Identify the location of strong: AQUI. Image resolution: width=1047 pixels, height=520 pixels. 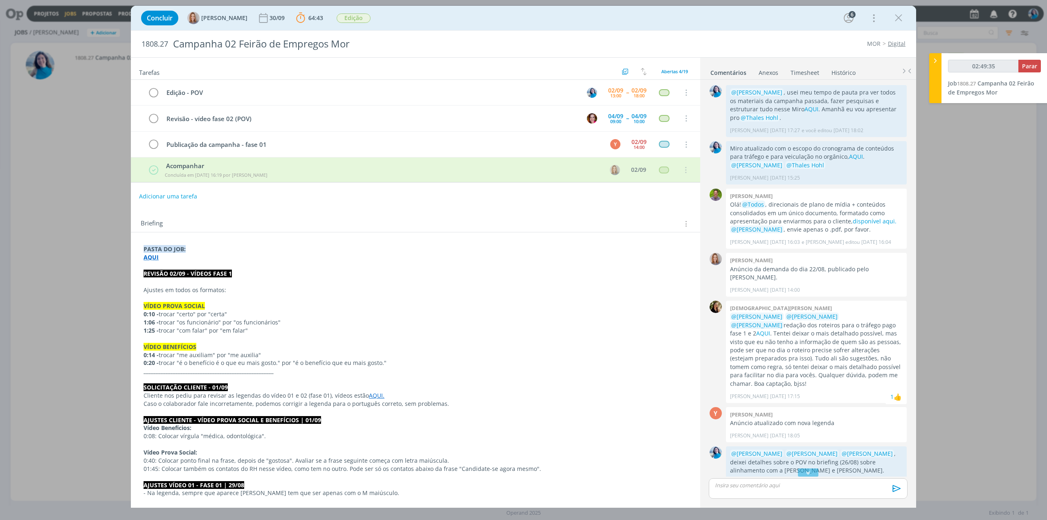
(151, 257).